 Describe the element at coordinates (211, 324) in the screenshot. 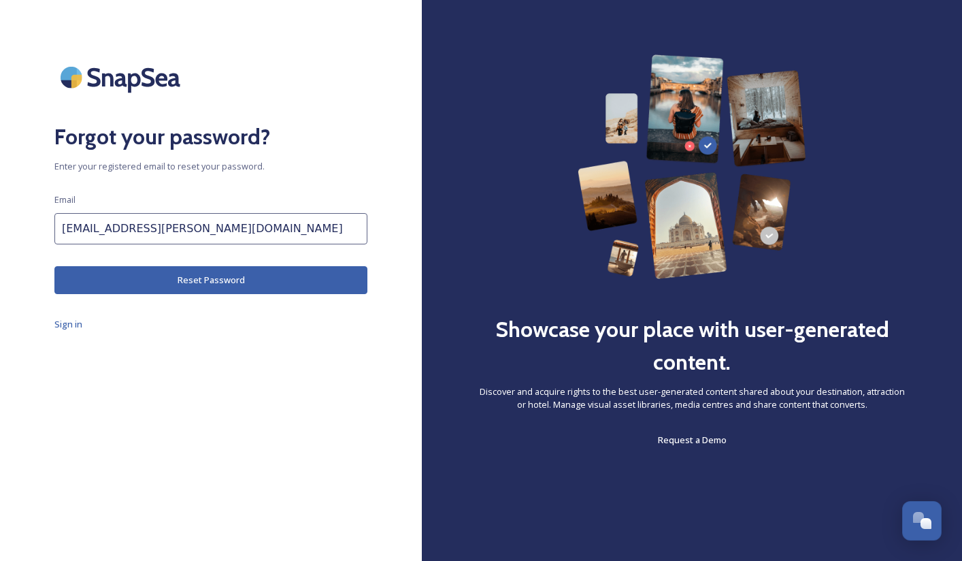

I see `a: Sign in` at that location.